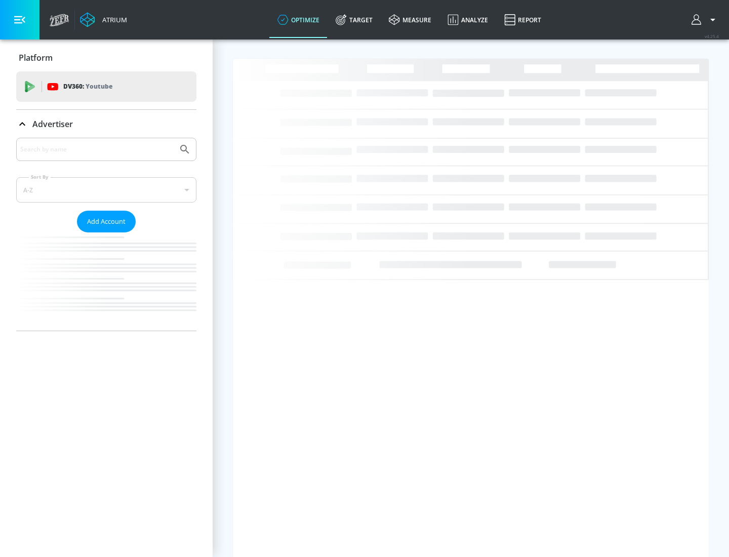 This screenshot has width=729, height=557. What do you see at coordinates (410, 20) in the screenshot?
I see `a: measure` at bounding box center [410, 20].